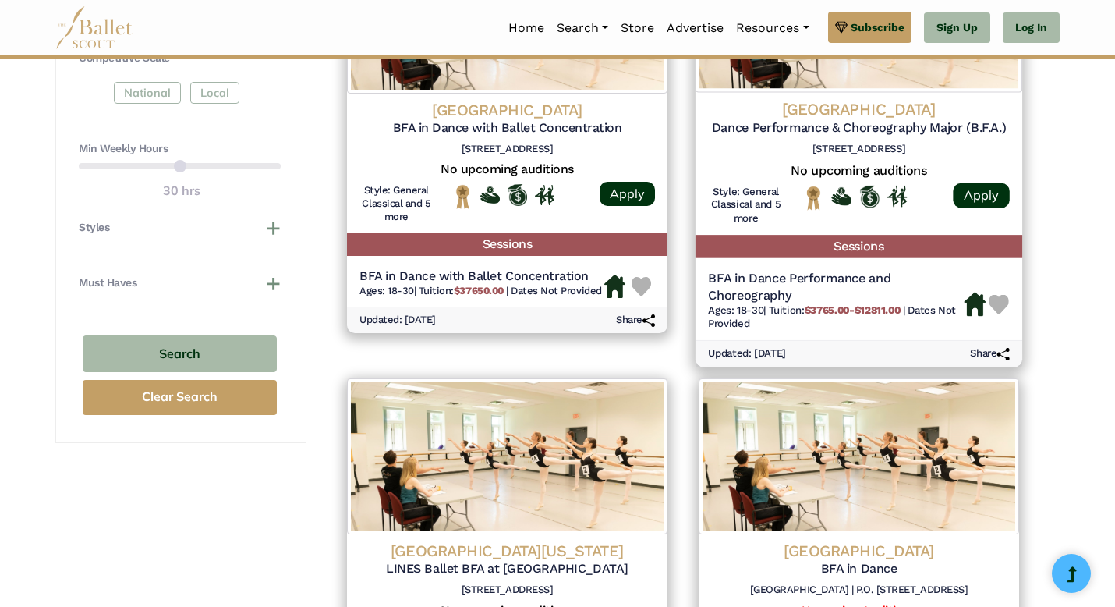 The height and width of the screenshot is (607, 1115). Describe the element at coordinates (841, 27) in the screenshot. I see `img: gem.svg` at that location.